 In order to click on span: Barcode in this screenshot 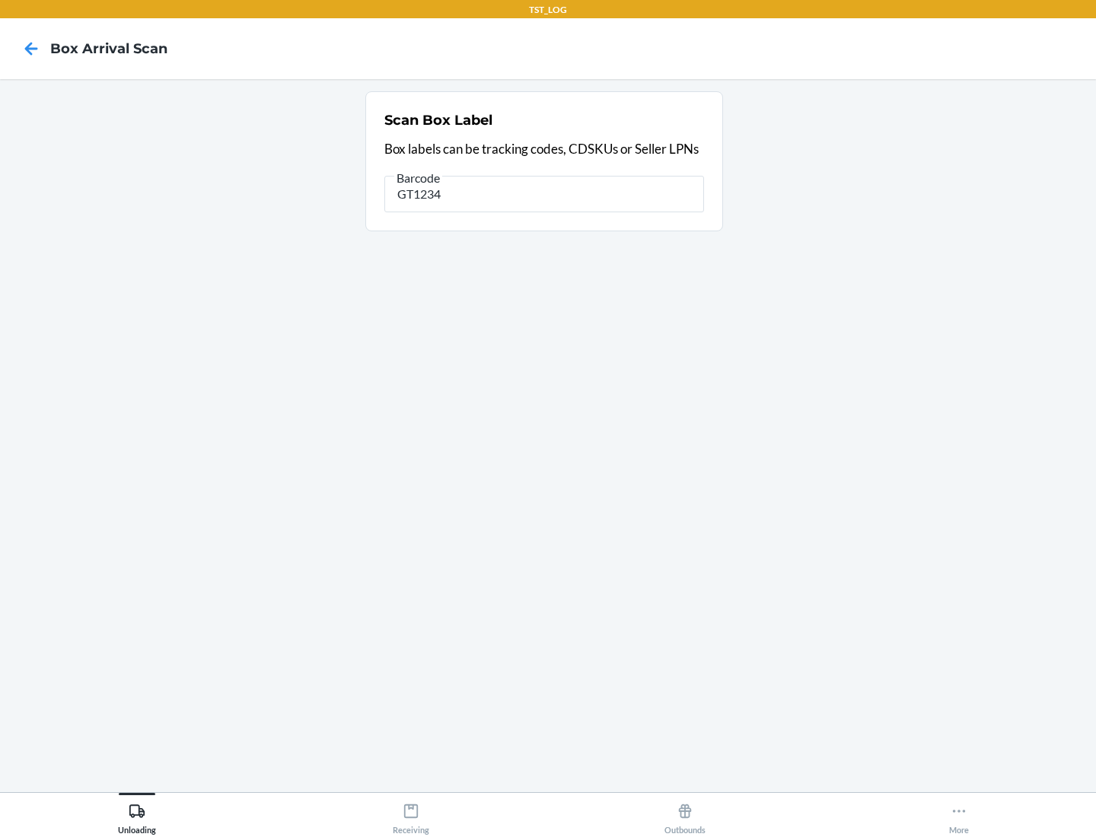, I will do `click(418, 178)`.